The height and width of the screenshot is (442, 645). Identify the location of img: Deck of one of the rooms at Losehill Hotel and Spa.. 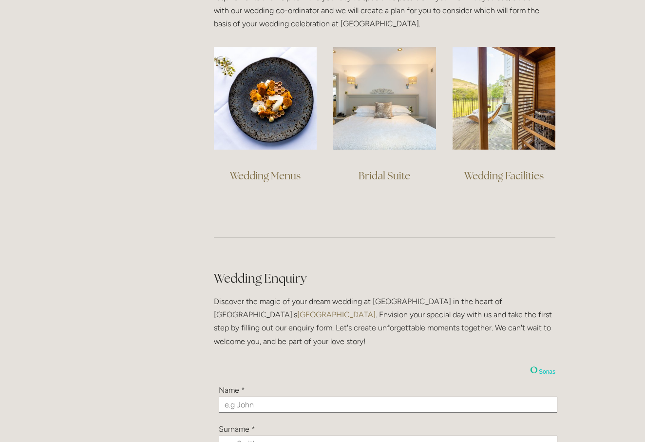
(504, 98).